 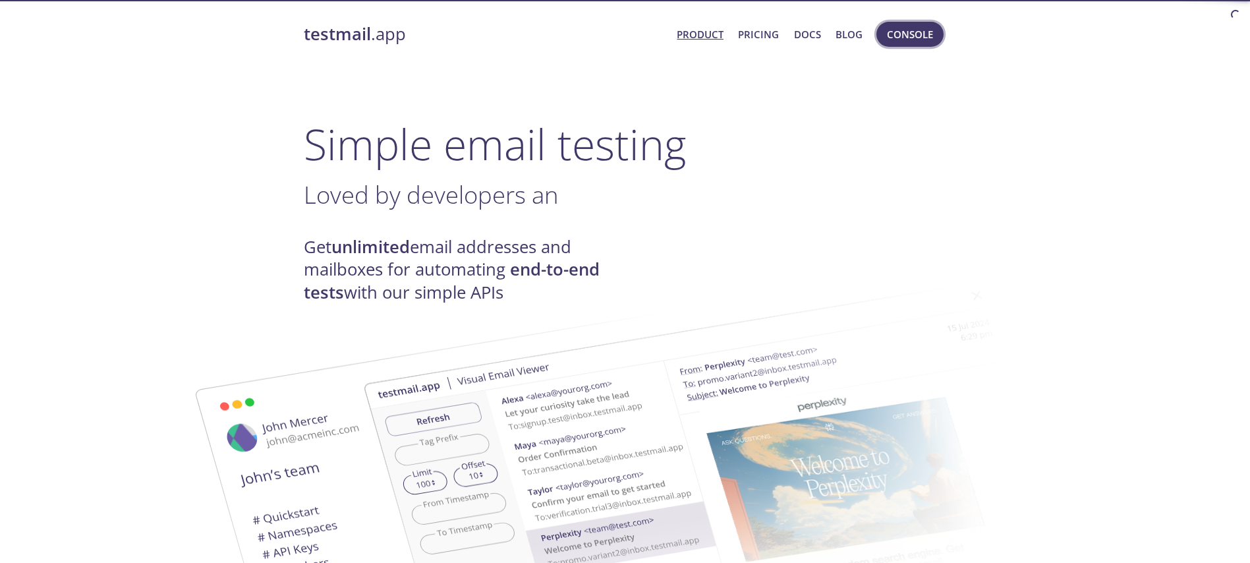 I want to click on strong: testmail, so click(x=337, y=34).